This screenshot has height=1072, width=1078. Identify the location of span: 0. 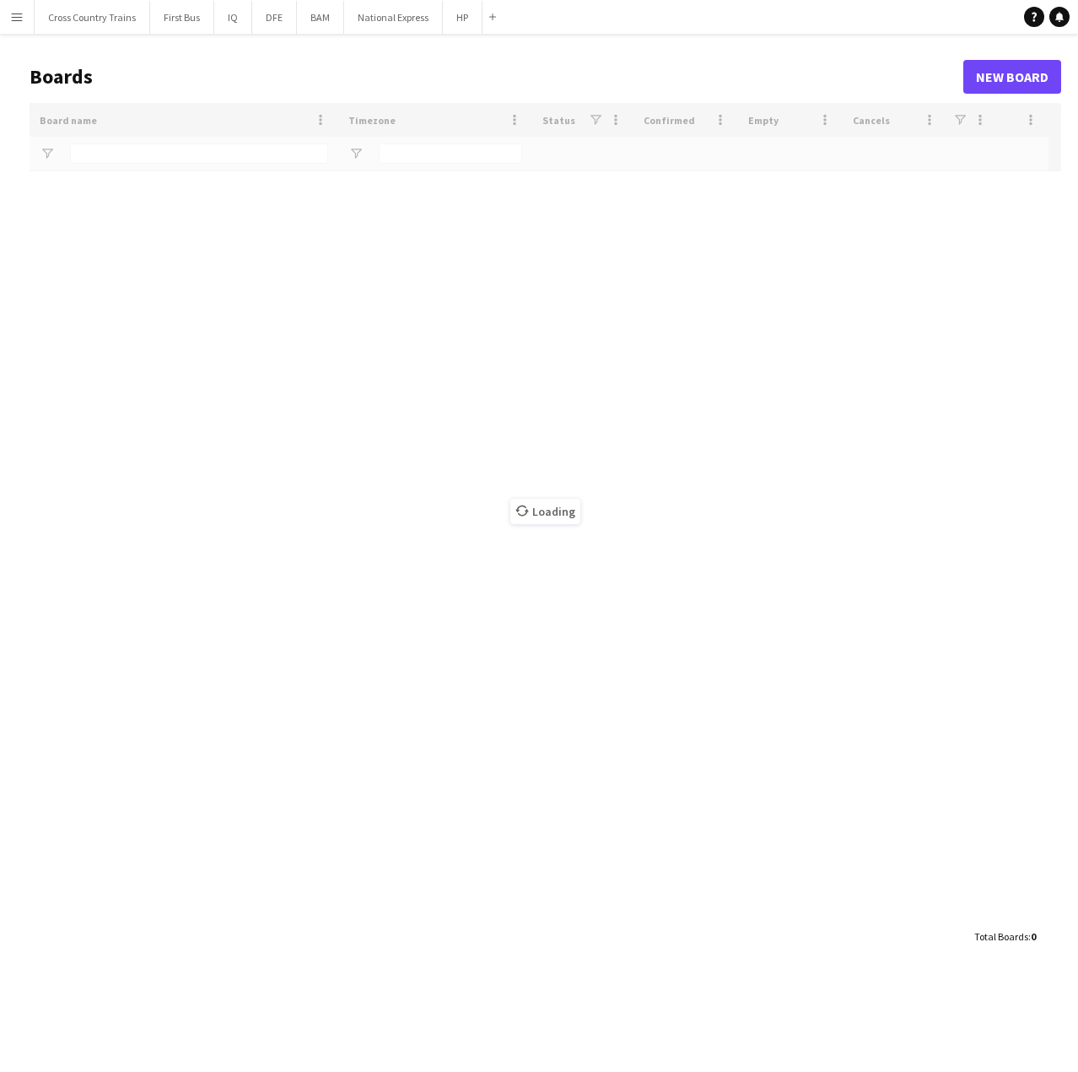
(1034, 936).